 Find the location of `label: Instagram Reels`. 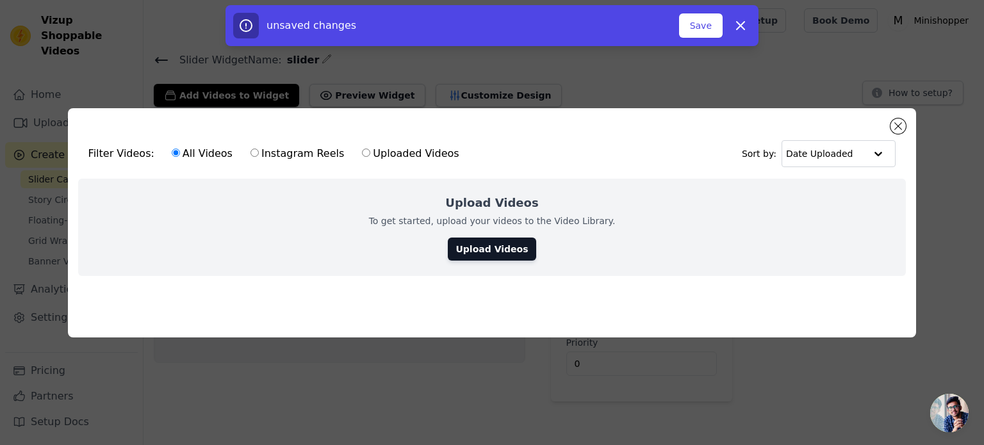

label: Instagram Reels is located at coordinates (297, 154).